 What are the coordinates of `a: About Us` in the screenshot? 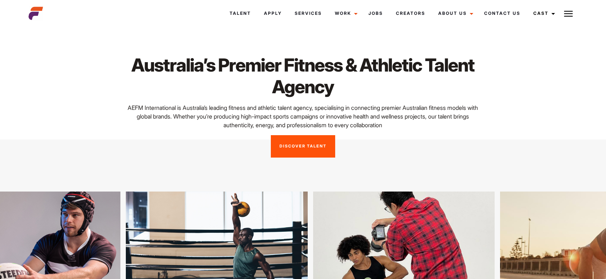 It's located at (455, 13).